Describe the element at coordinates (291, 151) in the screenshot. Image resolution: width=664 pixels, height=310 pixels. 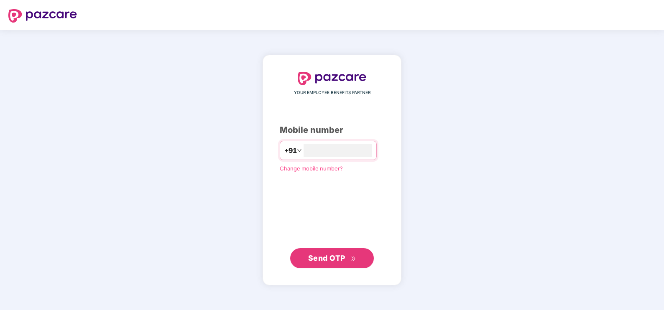
I see `span: +91` at that location.